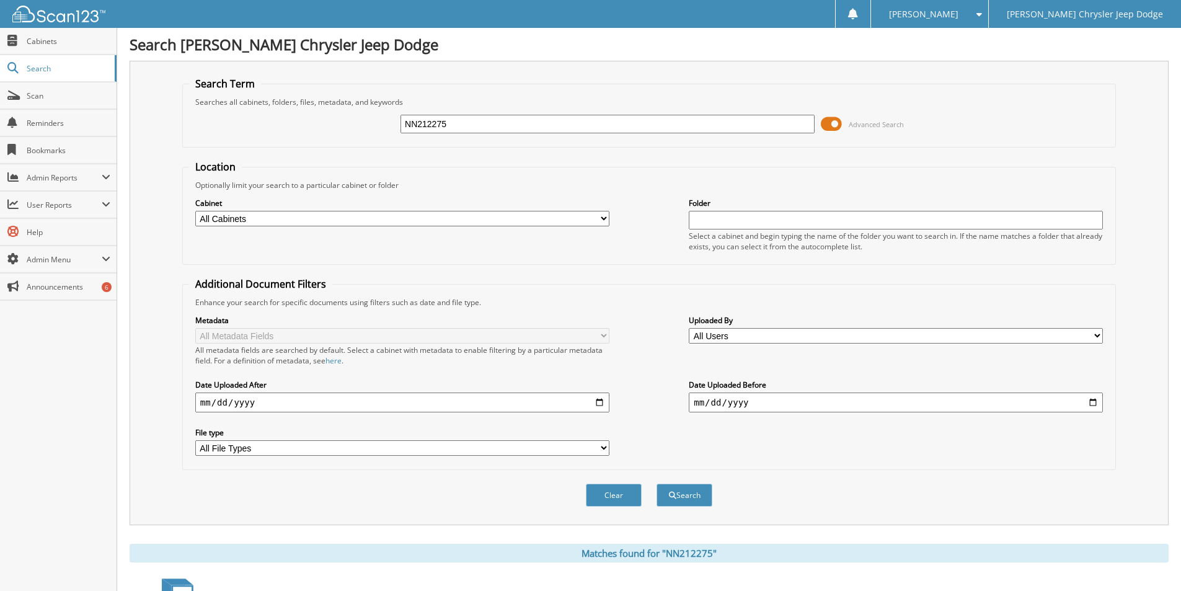 The height and width of the screenshot is (591, 1181). What do you see at coordinates (402, 355) in the screenshot?
I see `div: All metadata fields are searched by default. Select a cabinet with metadata to enable filtering b...` at bounding box center [402, 355].